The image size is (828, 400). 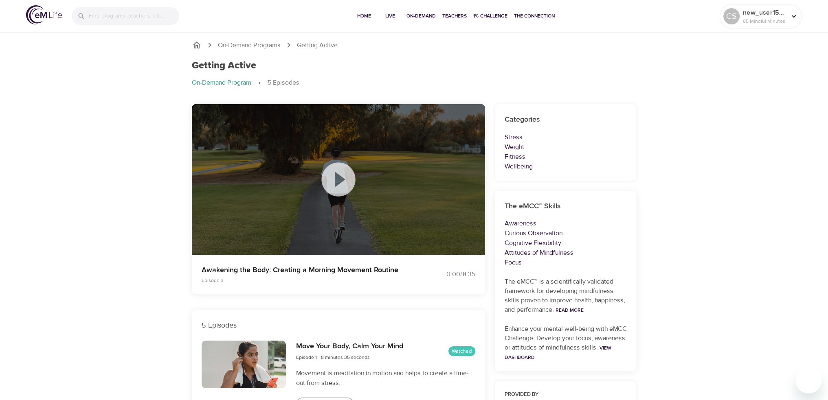 I want to click on p: Curious Observation, so click(x=566, y=233).